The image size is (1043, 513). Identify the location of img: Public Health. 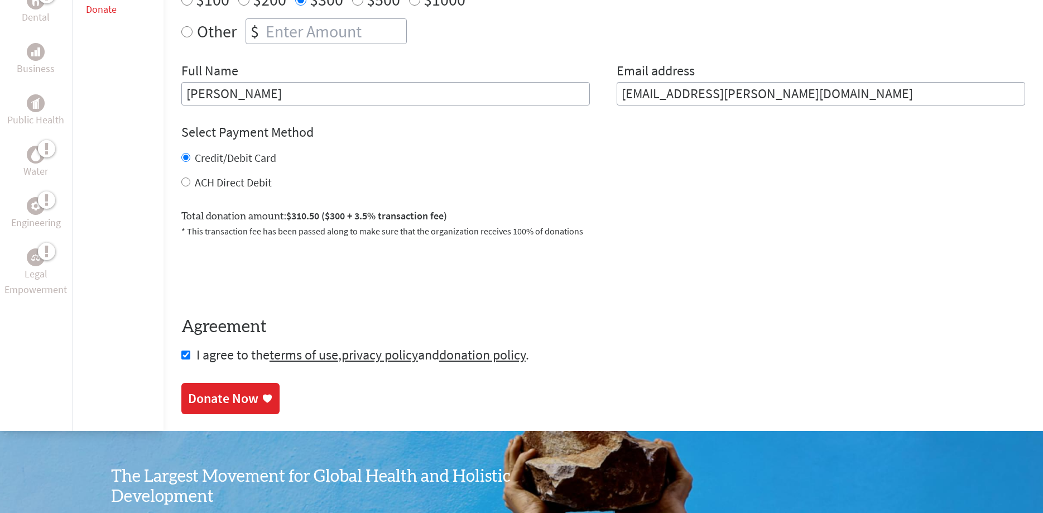
(36, 103).